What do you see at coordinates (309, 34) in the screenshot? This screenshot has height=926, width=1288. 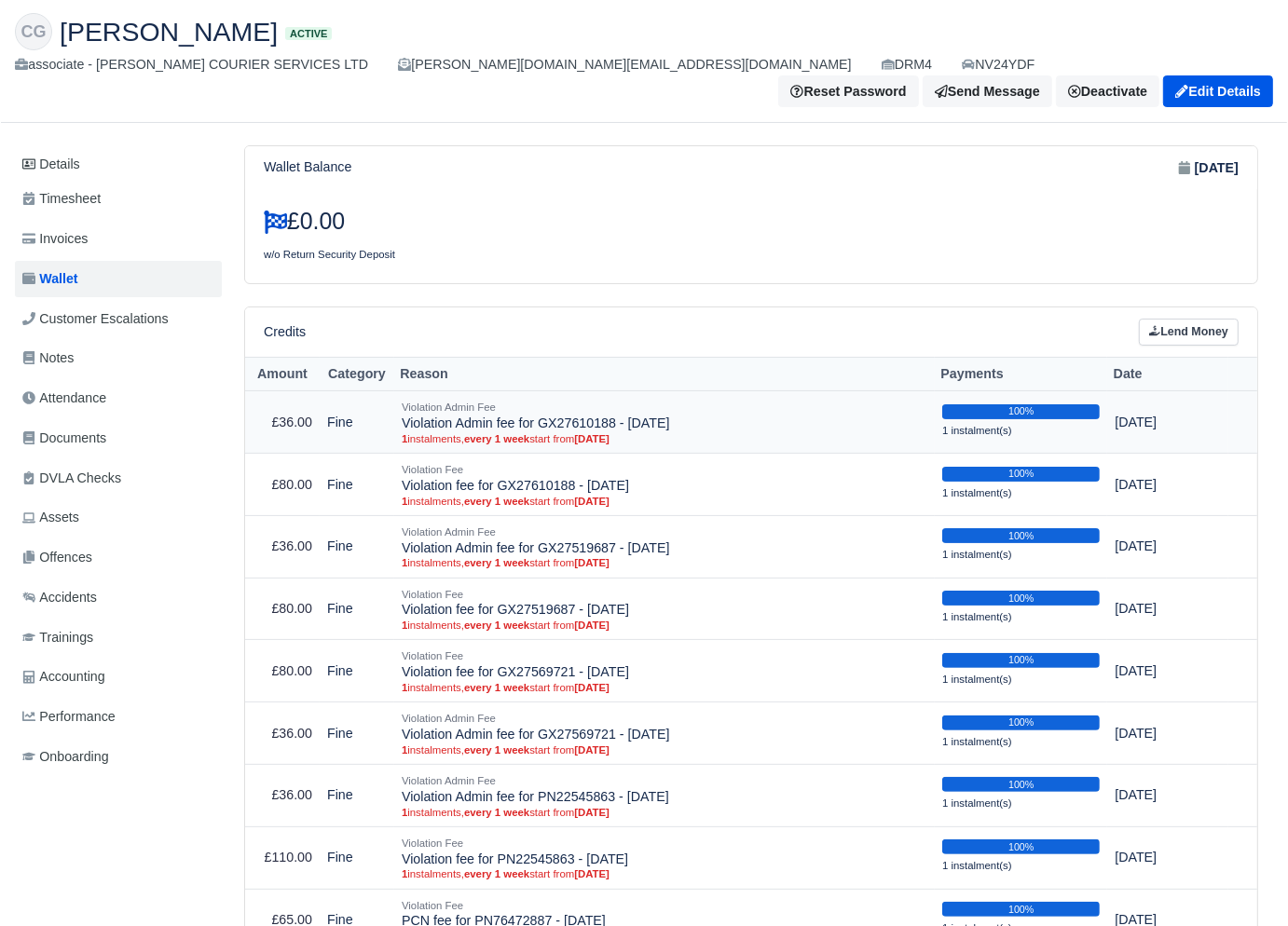 I see `span: Active` at bounding box center [309, 34].